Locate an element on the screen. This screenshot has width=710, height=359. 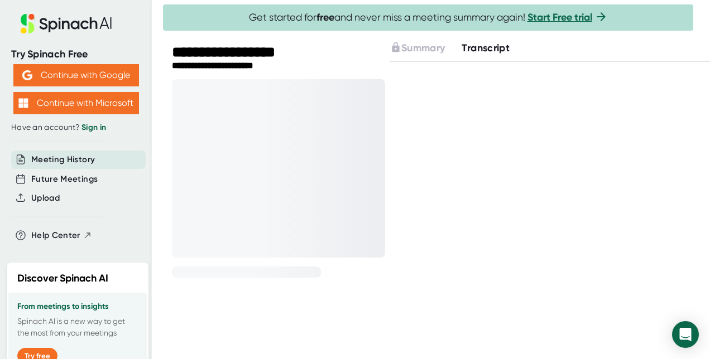
p: Spinach AI is a new way to get the most from your meetings is located at coordinates (78, 328).